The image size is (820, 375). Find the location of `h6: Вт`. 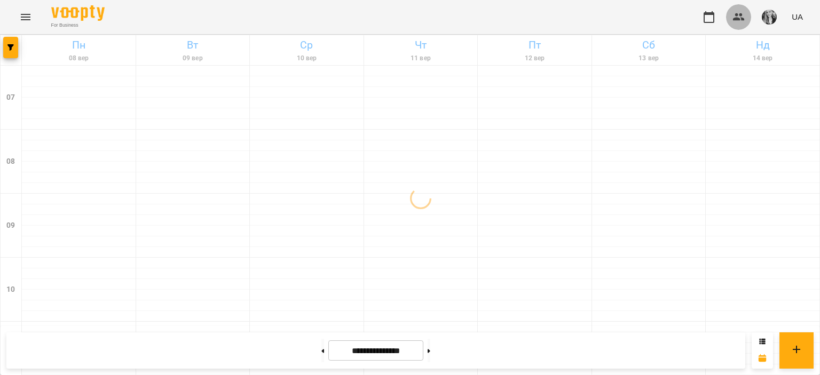

h6: Вт is located at coordinates (193, 45).